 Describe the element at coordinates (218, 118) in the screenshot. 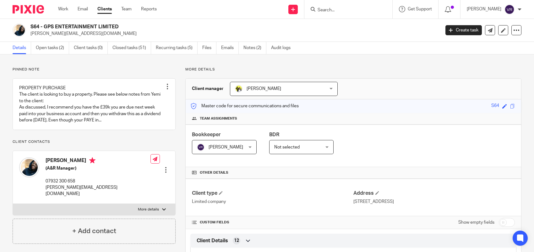

I see `span: Team assignments` at that location.